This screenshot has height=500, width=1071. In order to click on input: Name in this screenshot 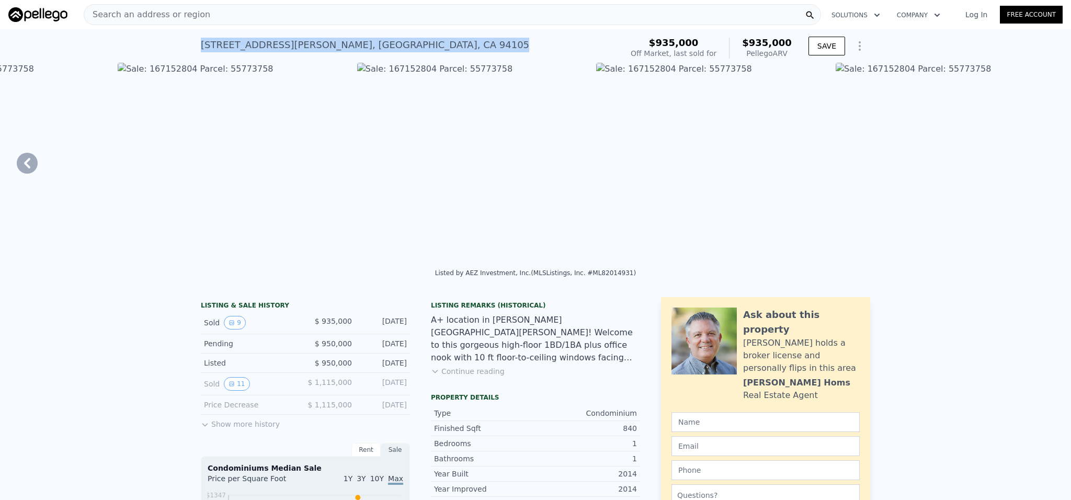, I will do `click(765, 422)`.